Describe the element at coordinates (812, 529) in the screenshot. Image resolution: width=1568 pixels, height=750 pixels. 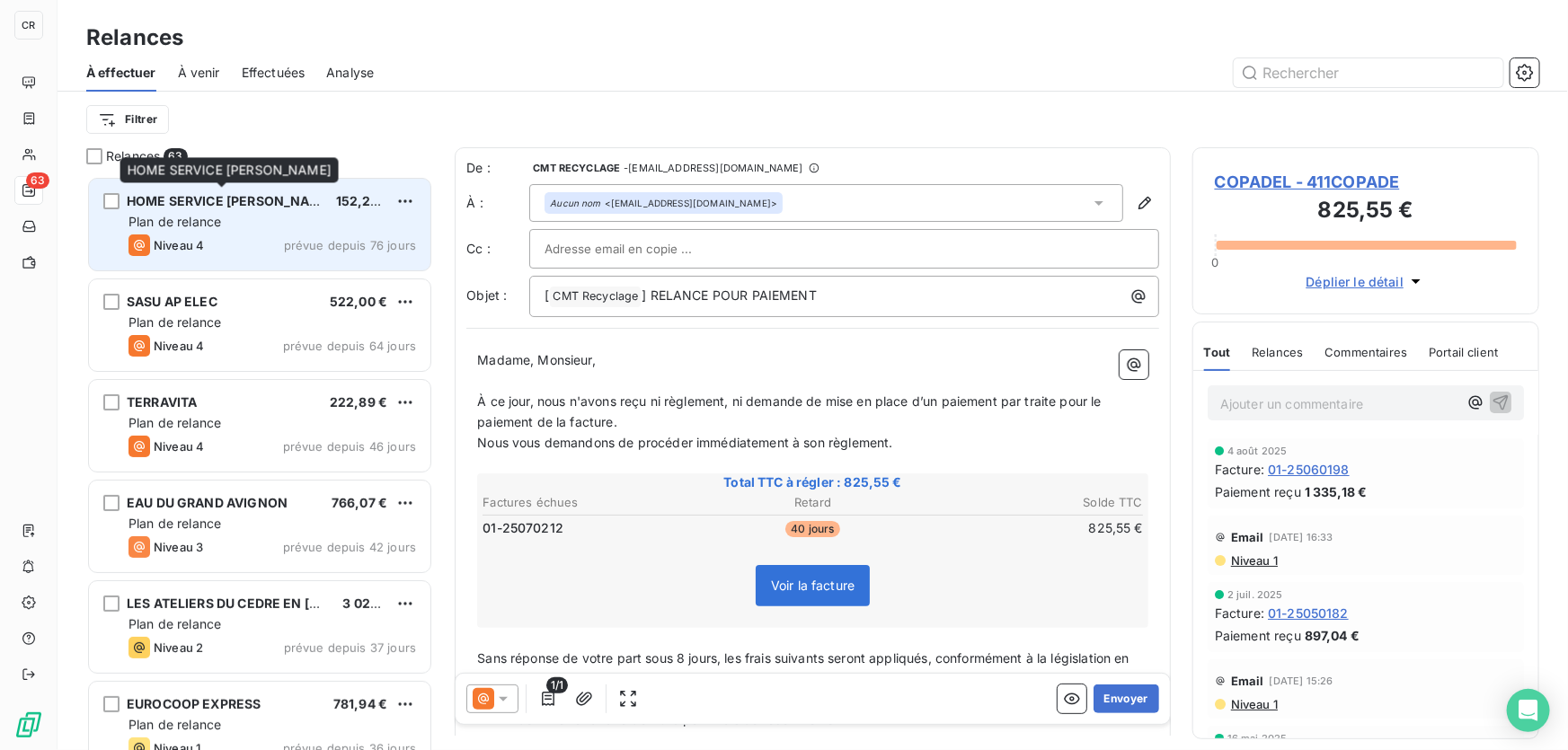
I see `span: 40 jours` at that location.